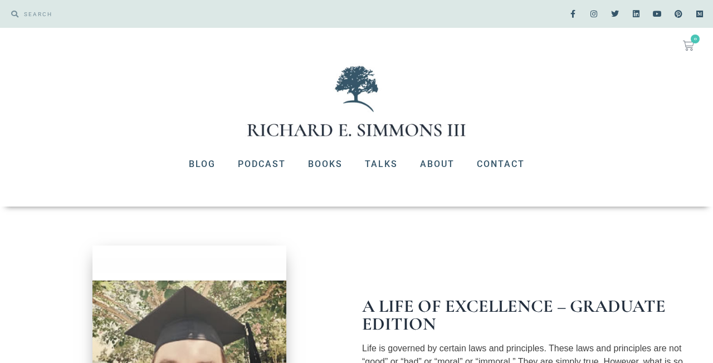 This screenshot has width=713, height=363. What do you see at coordinates (184, 14) in the screenshot?
I see `input: SEARCH` at bounding box center [184, 14].